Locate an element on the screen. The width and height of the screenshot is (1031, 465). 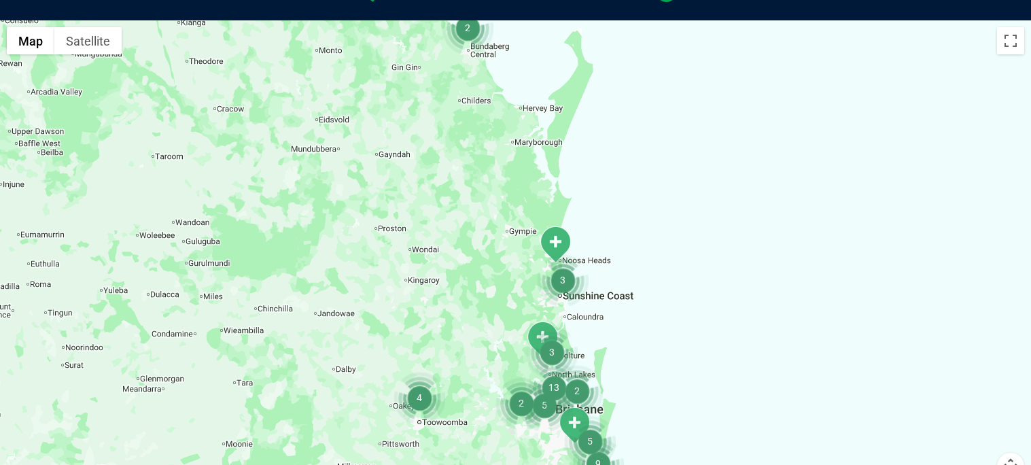
button: Show street map is located at coordinates (31, 41).